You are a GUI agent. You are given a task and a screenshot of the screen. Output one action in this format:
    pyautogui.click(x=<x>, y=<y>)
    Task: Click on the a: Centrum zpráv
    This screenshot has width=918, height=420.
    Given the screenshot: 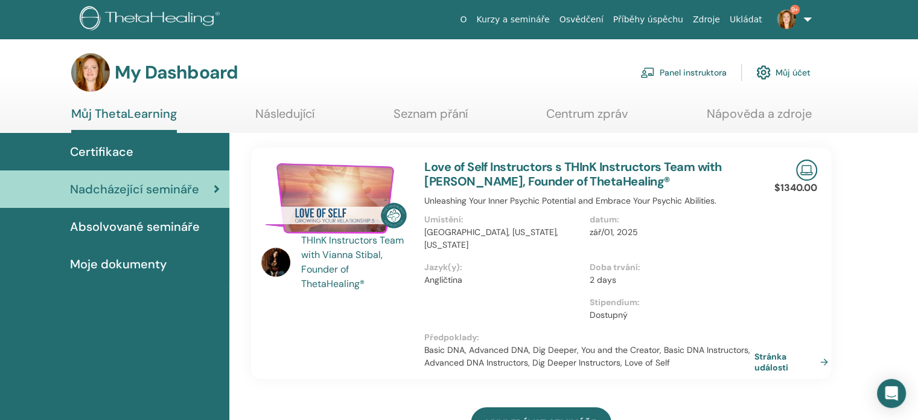 What is the action you would take?
    pyautogui.click(x=588, y=118)
    